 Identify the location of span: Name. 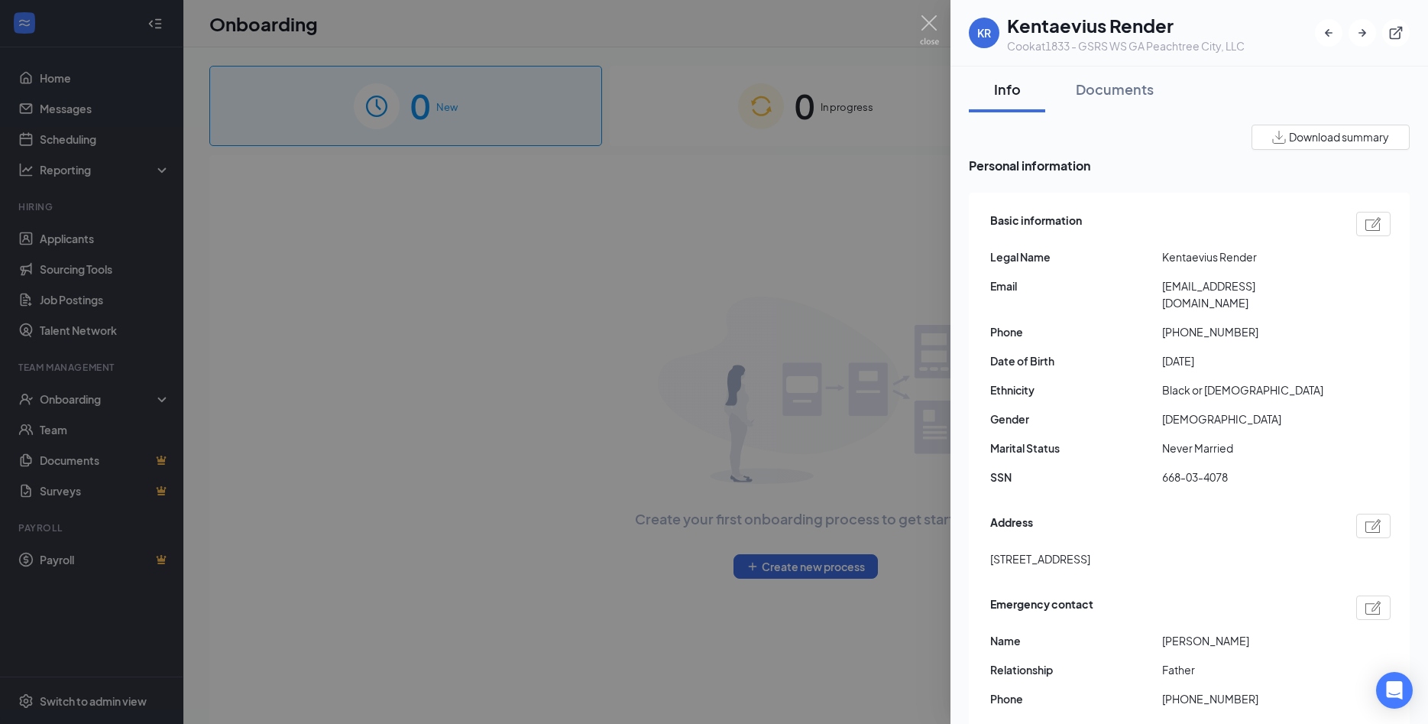
(1076, 640).